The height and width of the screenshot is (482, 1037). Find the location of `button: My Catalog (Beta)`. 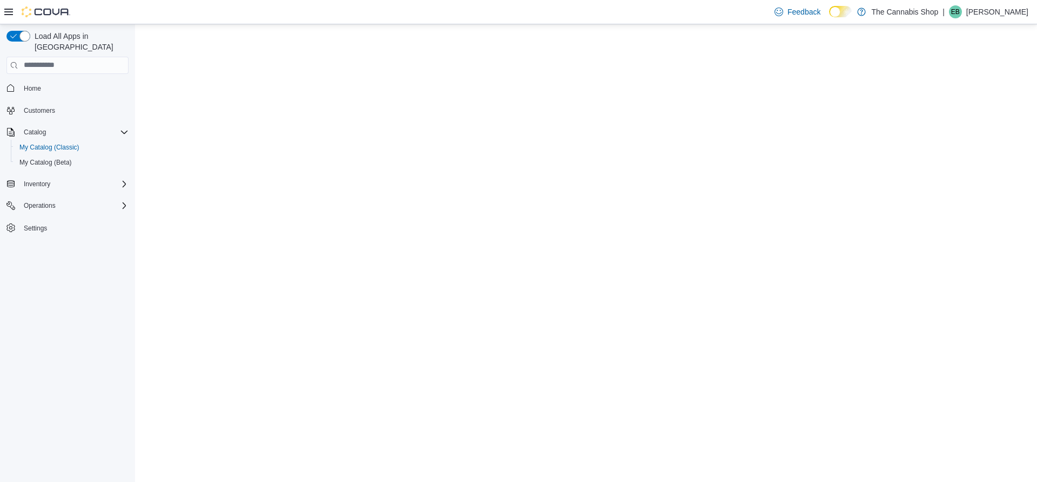

button: My Catalog (Beta) is located at coordinates (72, 163).